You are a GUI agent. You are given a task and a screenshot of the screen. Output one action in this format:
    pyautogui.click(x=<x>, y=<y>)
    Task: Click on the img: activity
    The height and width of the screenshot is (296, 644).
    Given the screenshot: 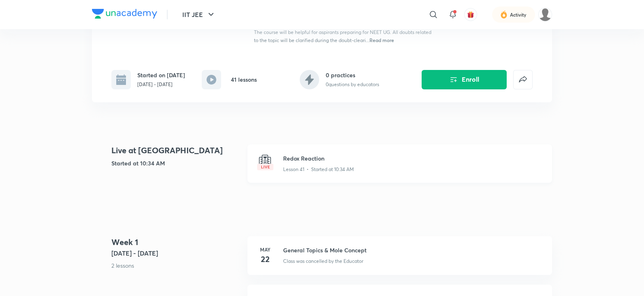 What is the action you would take?
    pyautogui.click(x=504, y=15)
    